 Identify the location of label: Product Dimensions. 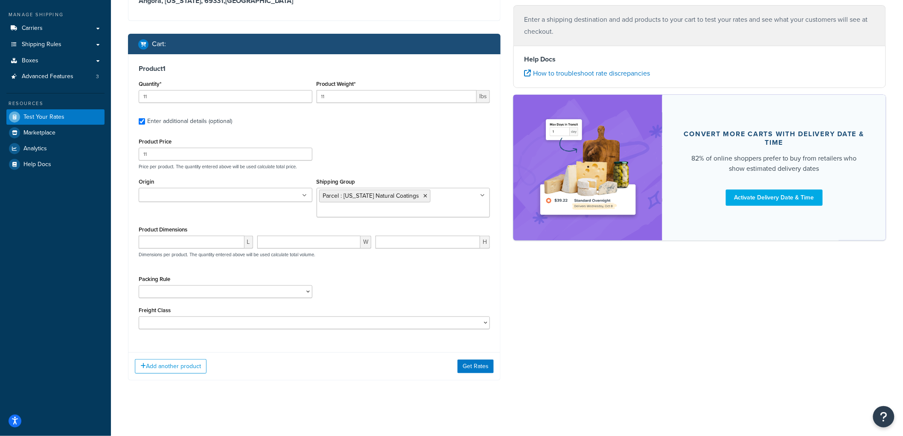
(163, 229).